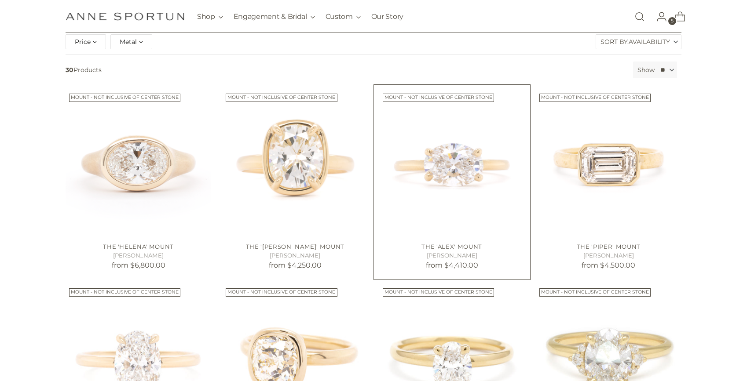  I want to click on span: 5, so click(672, 21).